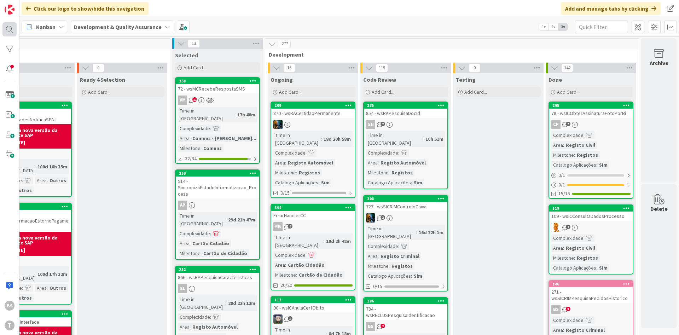 This screenshot has width=679, height=335. I want to click on div: Registo Automóvel, so click(310, 163).